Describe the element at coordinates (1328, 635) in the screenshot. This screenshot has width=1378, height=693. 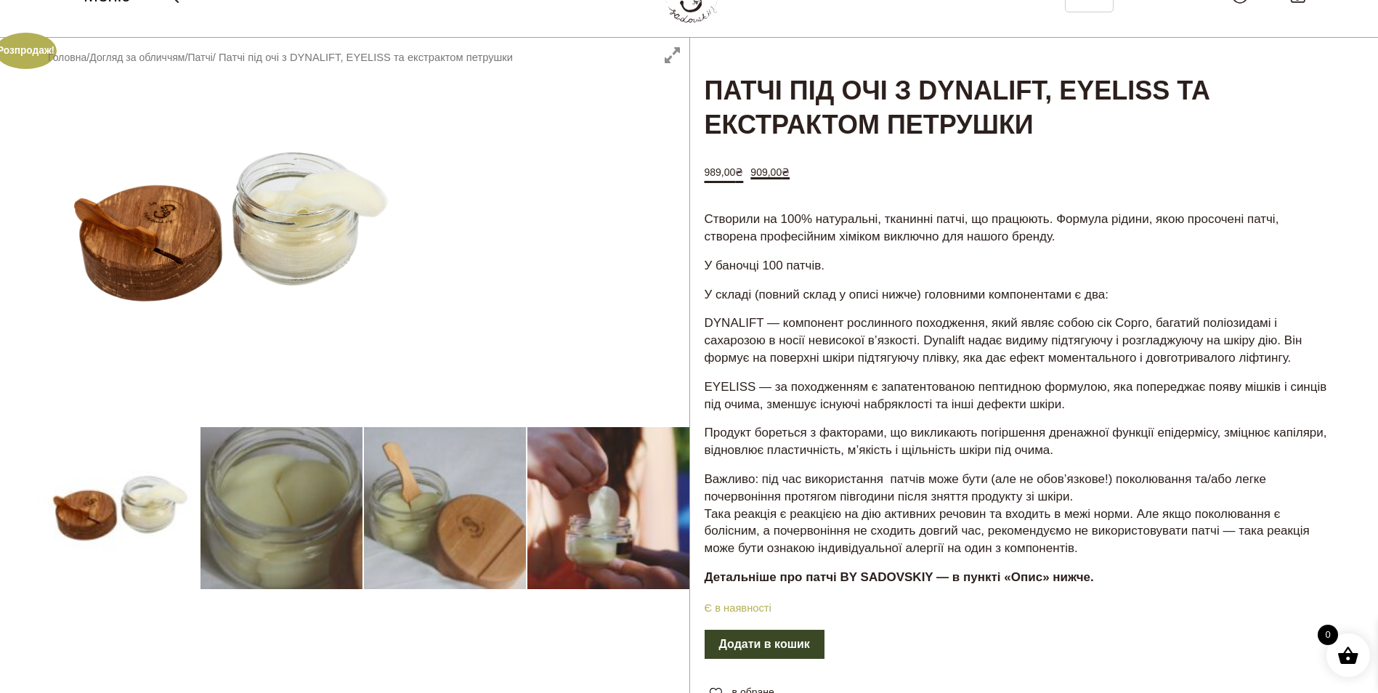
I see `span: 0` at that location.